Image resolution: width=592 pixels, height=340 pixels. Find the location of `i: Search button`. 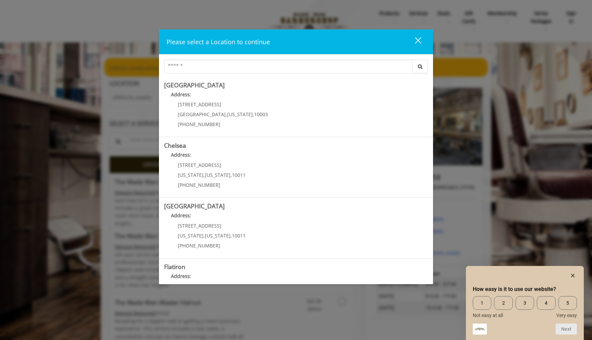

i: Search button is located at coordinates (420, 66).